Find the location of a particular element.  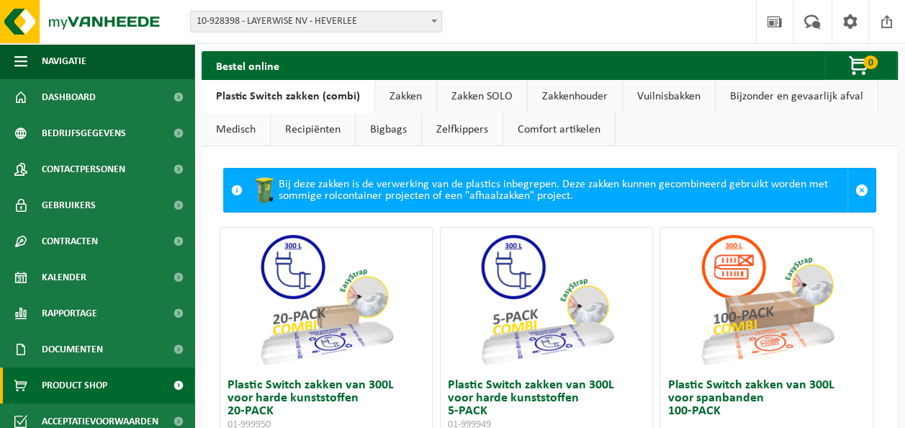

a: Bigbags is located at coordinates (388, 130).